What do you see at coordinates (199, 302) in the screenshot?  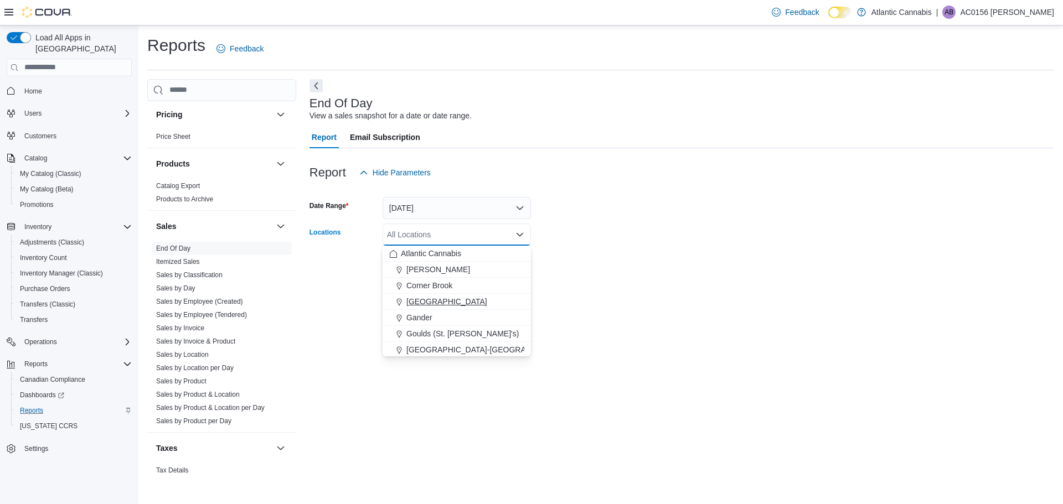 I see `span: Sales by Employee (Created)` at bounding box center [199, 302].